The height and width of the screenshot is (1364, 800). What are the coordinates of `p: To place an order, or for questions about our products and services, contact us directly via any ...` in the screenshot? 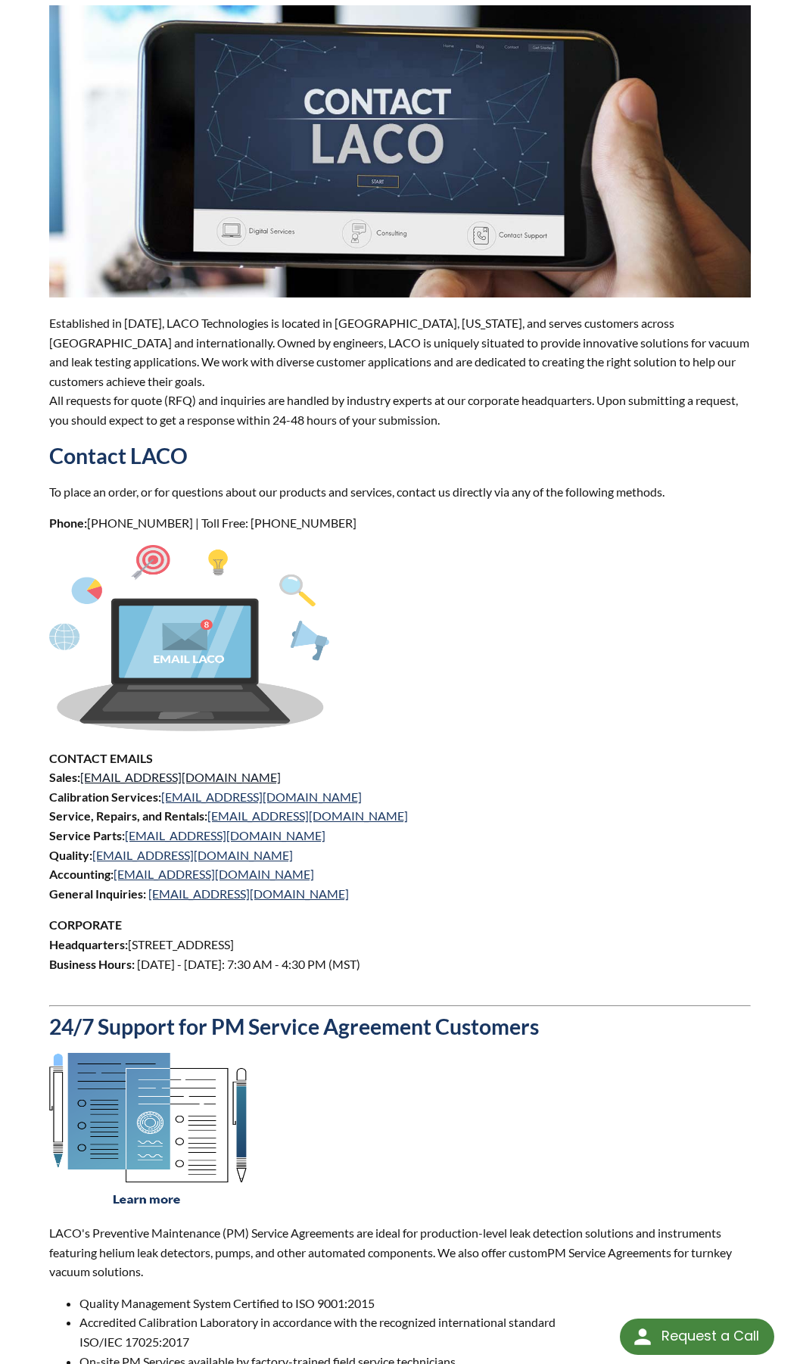 It's located at (400, 492).